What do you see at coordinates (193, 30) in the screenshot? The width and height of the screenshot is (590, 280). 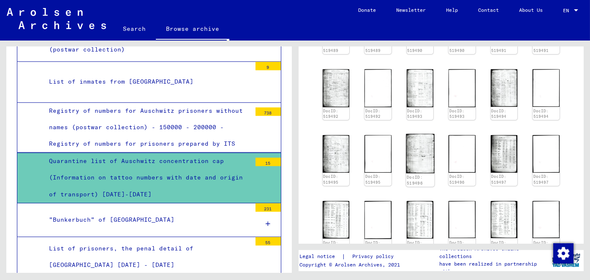 I see `a: Browse archive` at bounding box center [193, 30].